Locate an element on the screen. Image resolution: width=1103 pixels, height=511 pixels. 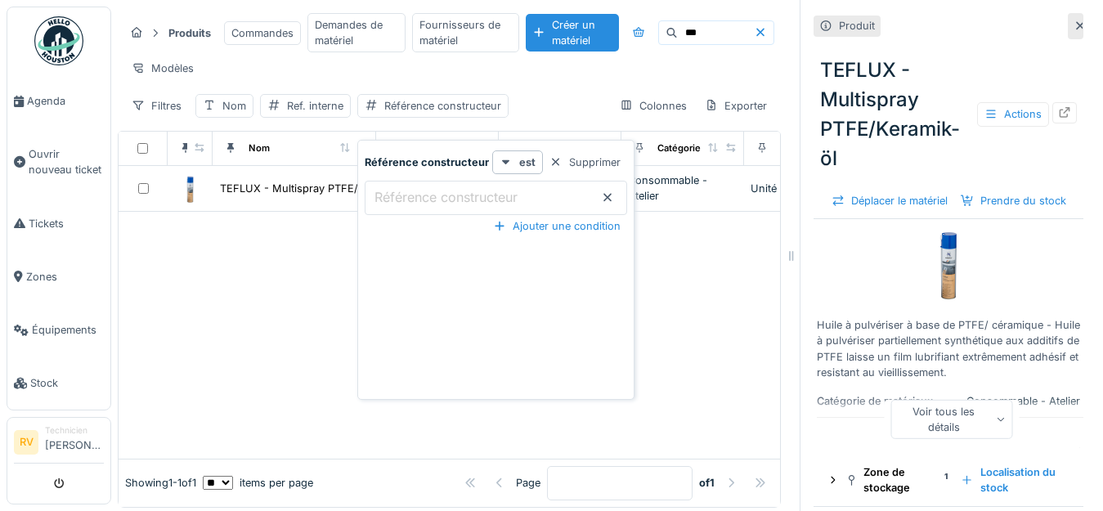
div: Ajouter une condition is located at coordinates (557, 226).